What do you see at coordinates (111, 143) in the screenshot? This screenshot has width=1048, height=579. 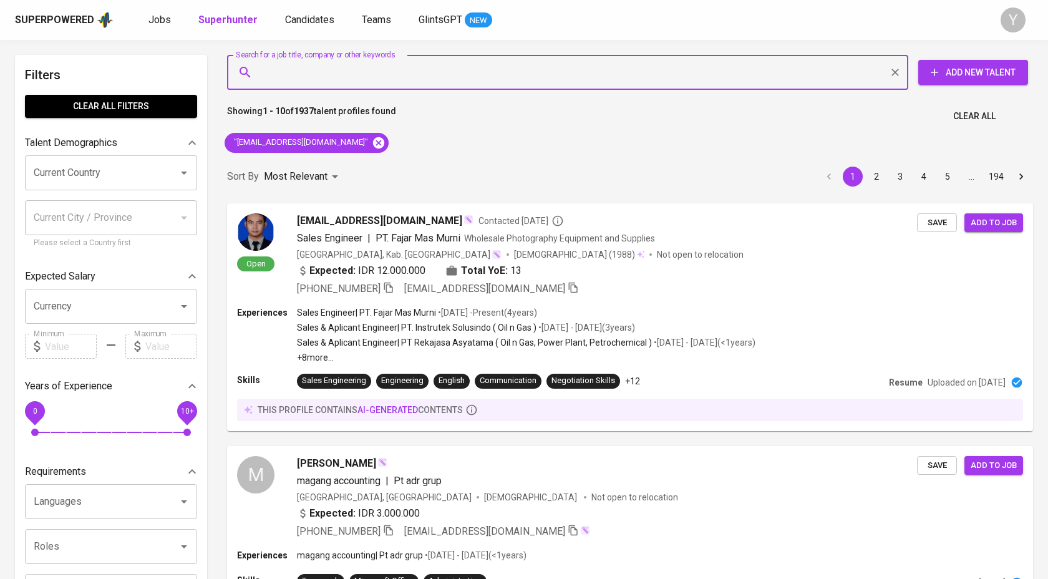 I see `div: Talent Demographics` at bounding box center [111, 143].